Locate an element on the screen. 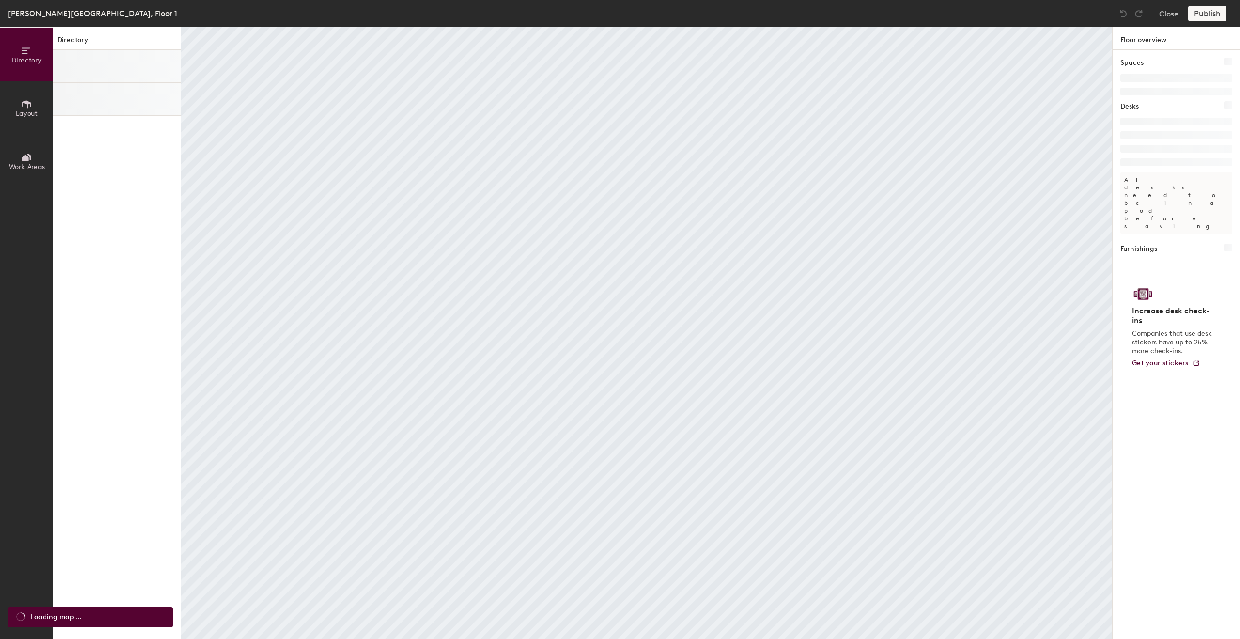 This screenshot has height=639, width=1240. img: Sticker logo is located at coordinates (1143, 294).